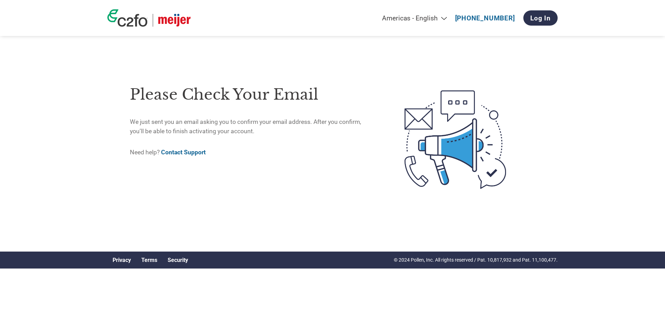 This screenshot has height=327, width=665. I want to click on a: Security, so click(178, 260).